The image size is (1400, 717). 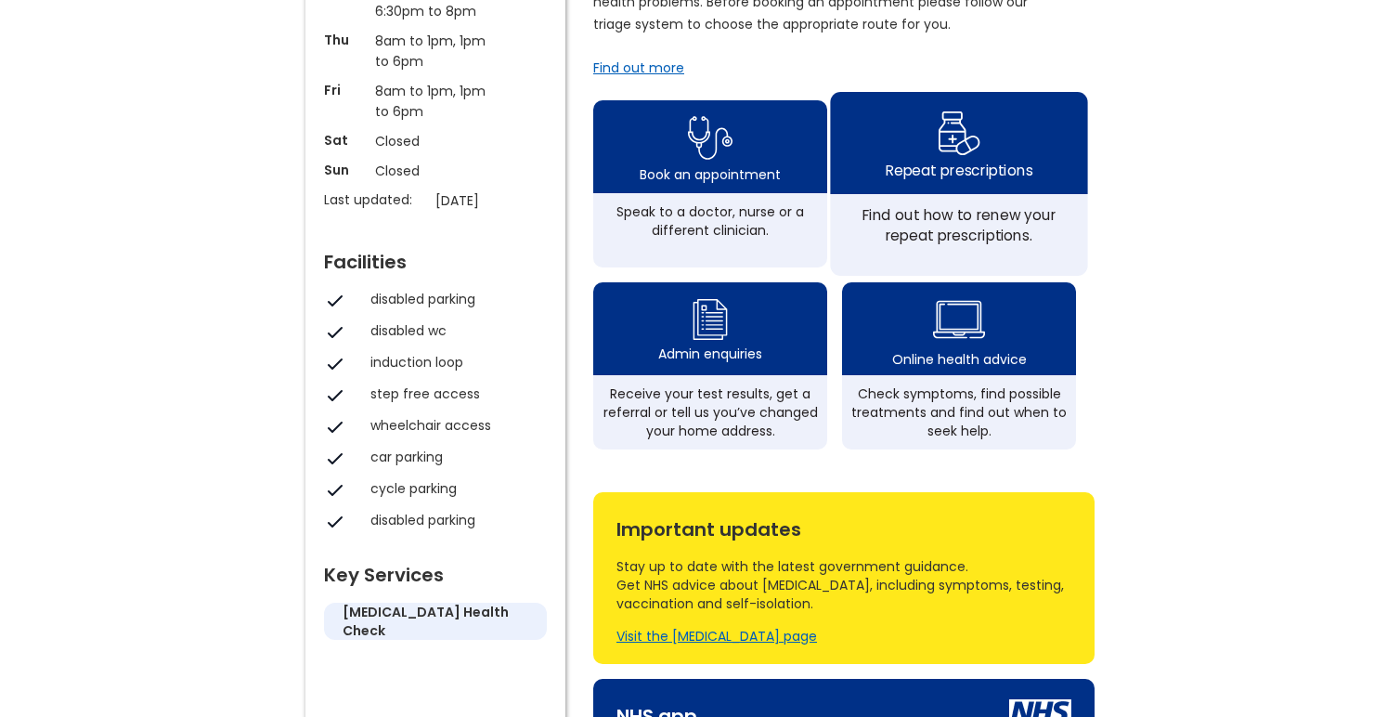 I want to click on a: health advice iconOnline health adviceCheck symptoms, find possible treatments and find out when ..., so click(x=959, y=366).